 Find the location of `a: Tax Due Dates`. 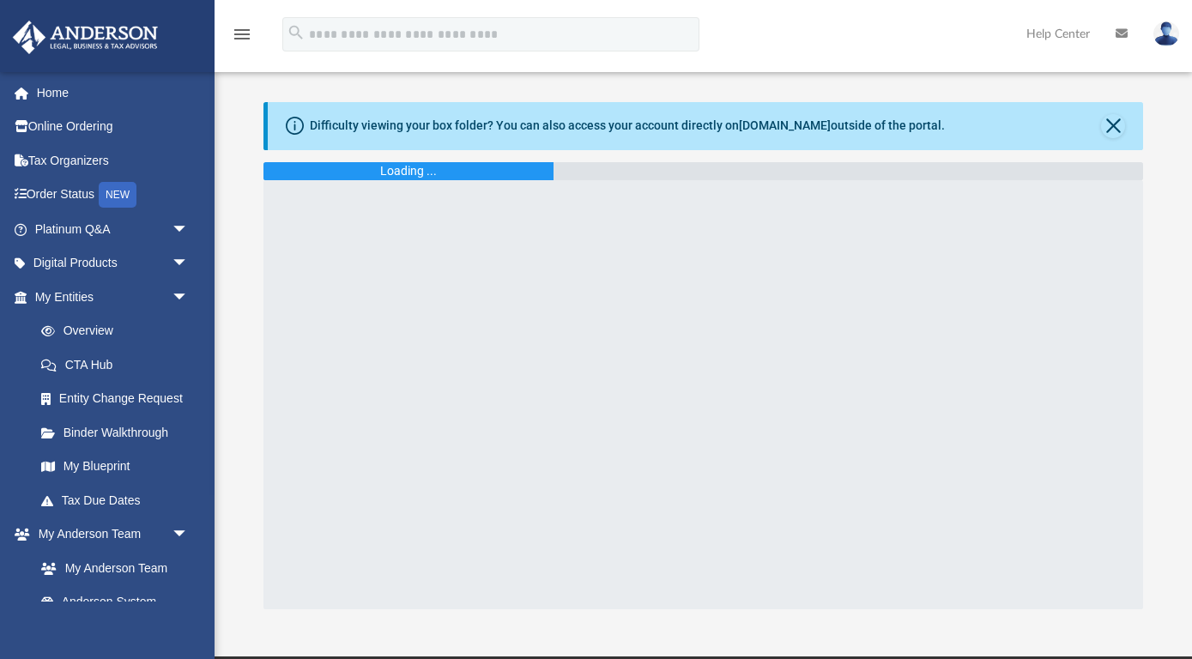

a: Tax Due Dates is located at coordinates (119, 500).